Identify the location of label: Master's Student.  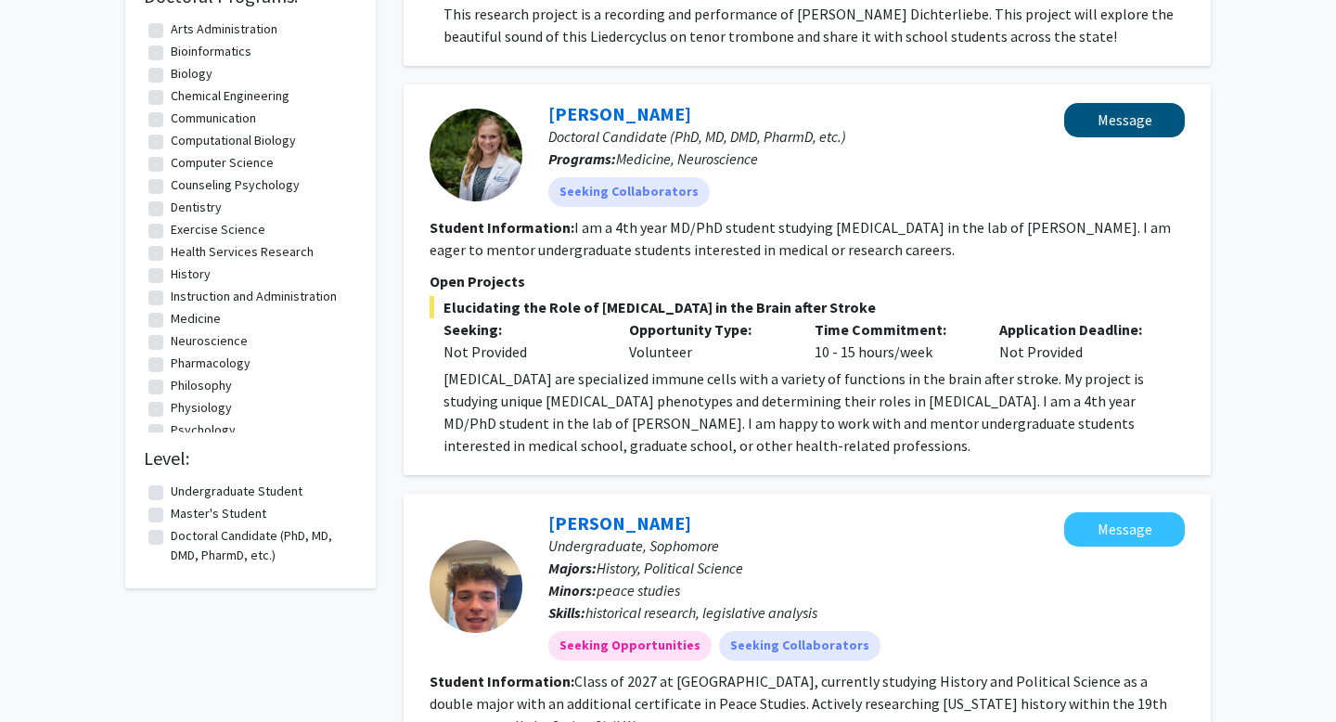
(218, 513).